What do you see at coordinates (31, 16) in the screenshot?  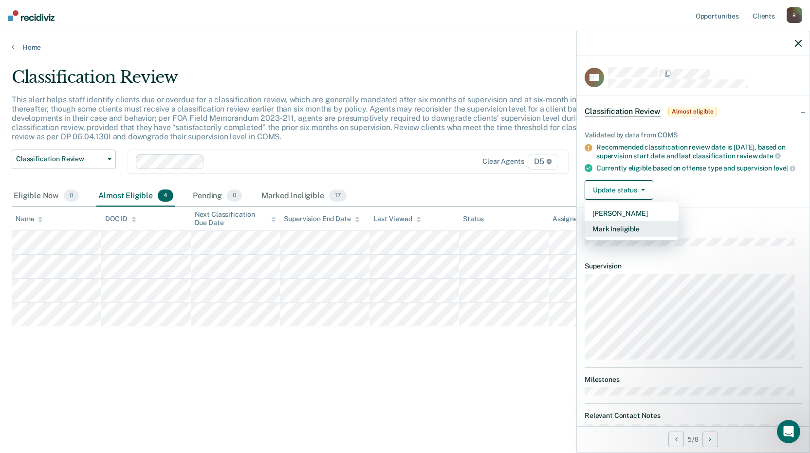 I see `img: Recidiviz` at bounding box center [31, 16].